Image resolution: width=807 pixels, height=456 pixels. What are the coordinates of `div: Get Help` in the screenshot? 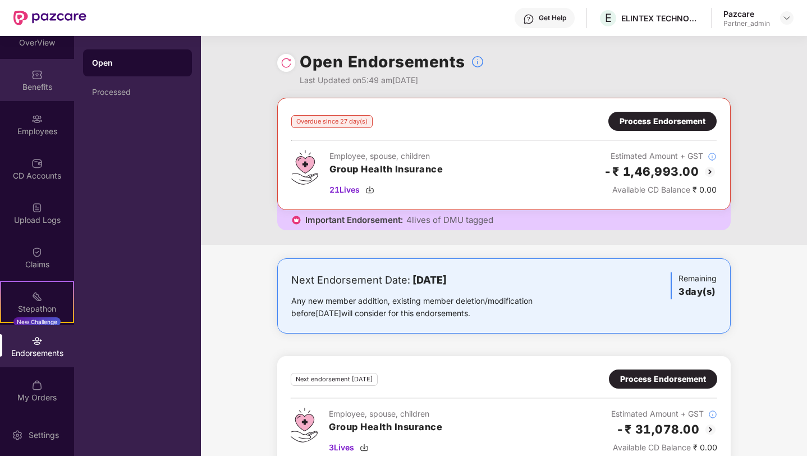 It's located at (552, 18).